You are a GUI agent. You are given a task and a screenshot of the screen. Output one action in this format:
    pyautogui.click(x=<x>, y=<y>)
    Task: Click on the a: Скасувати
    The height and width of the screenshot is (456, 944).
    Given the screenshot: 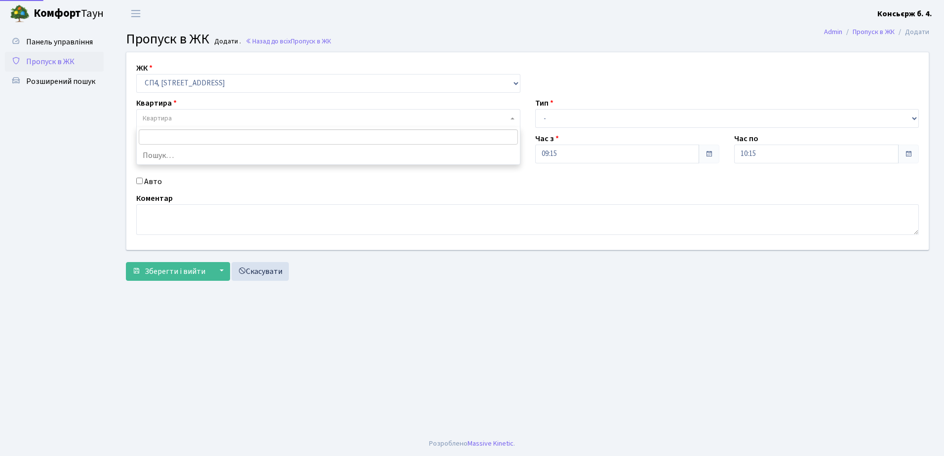 What is the action you would take?
    pyautogui.click(x=260, y=272)
    